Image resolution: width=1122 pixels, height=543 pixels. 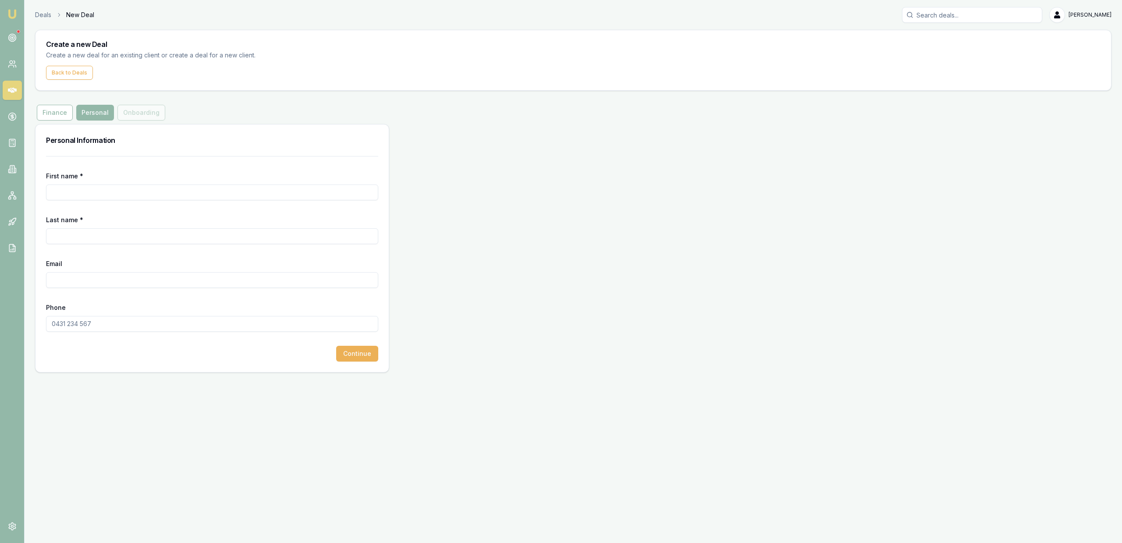 I want to click on button: Back to Deals, so click(x=69, y=73).